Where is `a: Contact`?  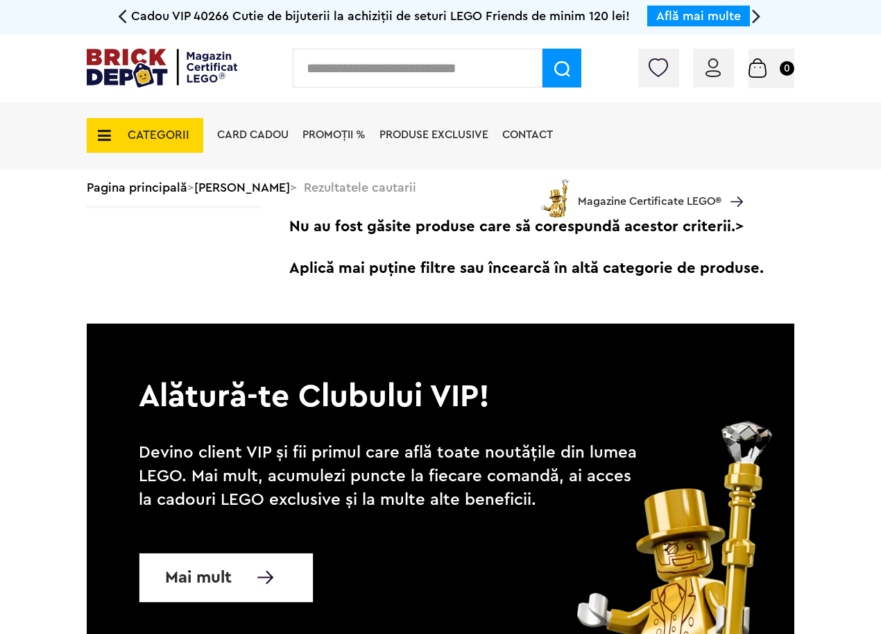 a: Contact is located at coordinates (527, 135).